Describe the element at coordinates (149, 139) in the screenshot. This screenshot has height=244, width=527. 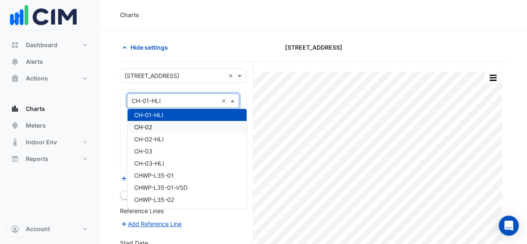
I see `span: CH-02-HLI` at that location.